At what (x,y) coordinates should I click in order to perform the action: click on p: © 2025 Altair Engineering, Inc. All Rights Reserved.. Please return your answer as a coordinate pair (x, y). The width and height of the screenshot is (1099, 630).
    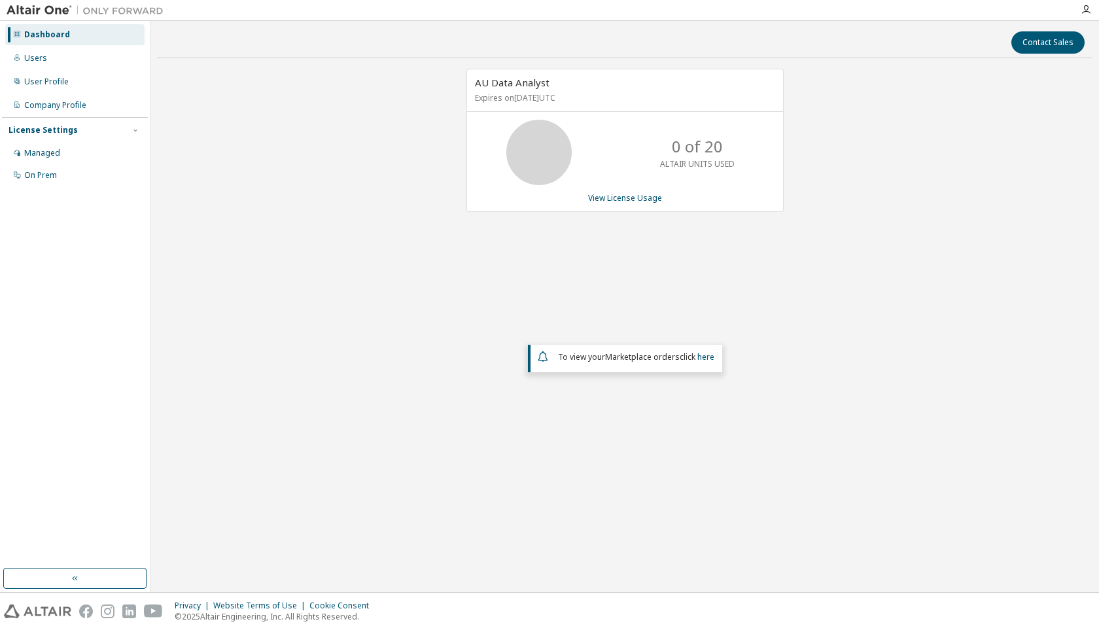
    Looking at the image, I should click on (275, 616).